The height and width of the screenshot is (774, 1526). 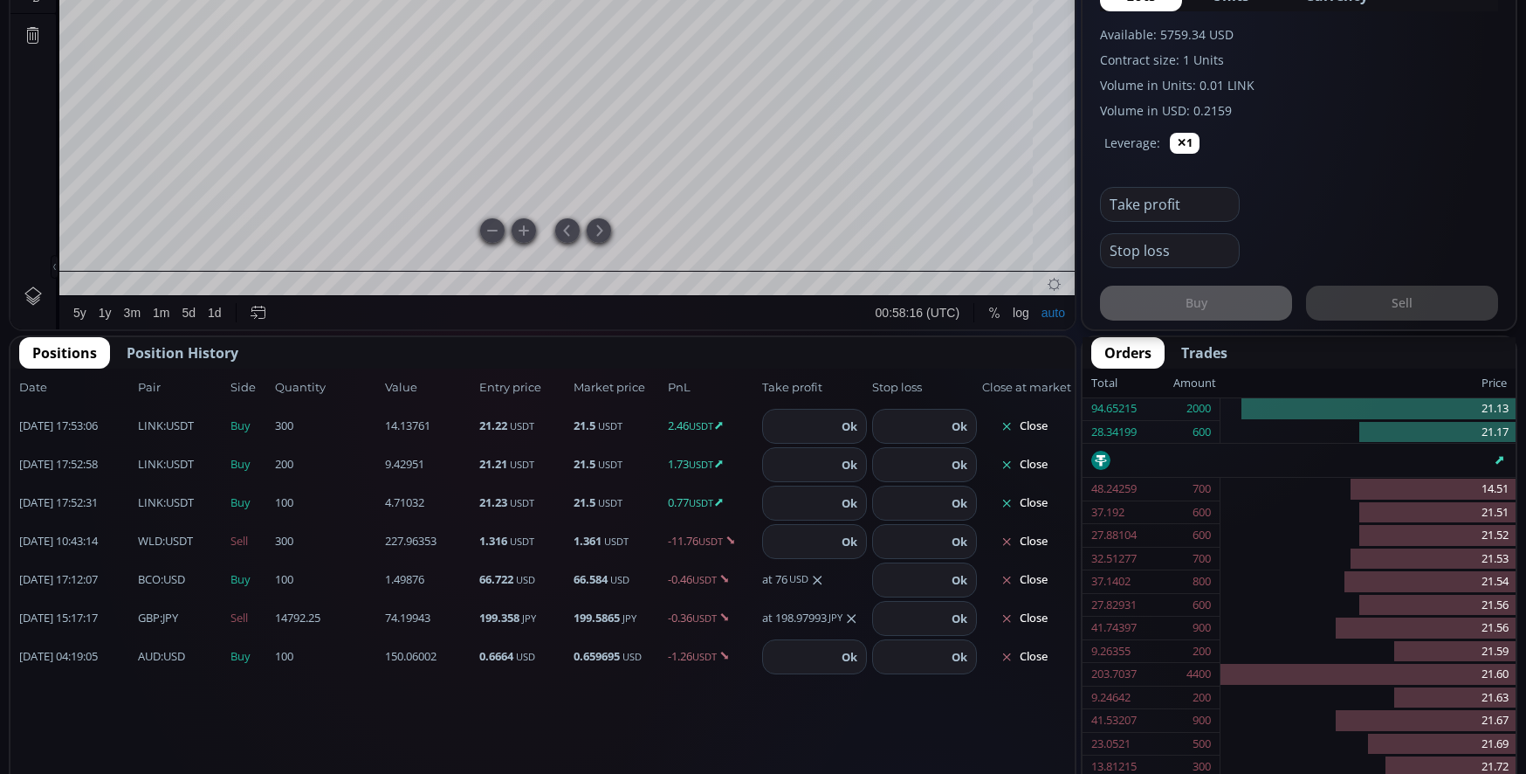 I want to click on div: 800, so click(x=1201, y=582).